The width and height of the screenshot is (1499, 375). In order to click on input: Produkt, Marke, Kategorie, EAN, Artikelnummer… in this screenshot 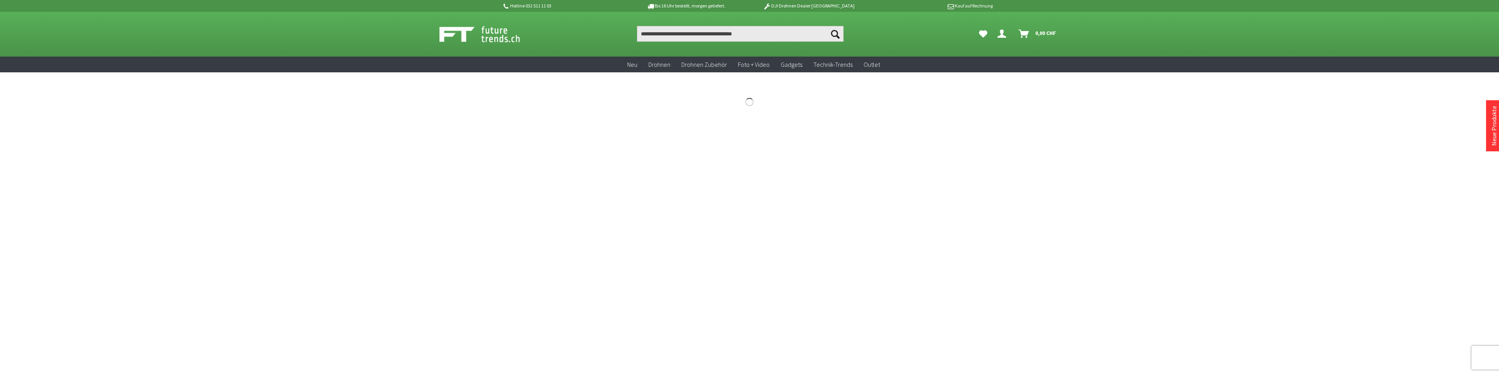, I will do `click(740, 34)`.